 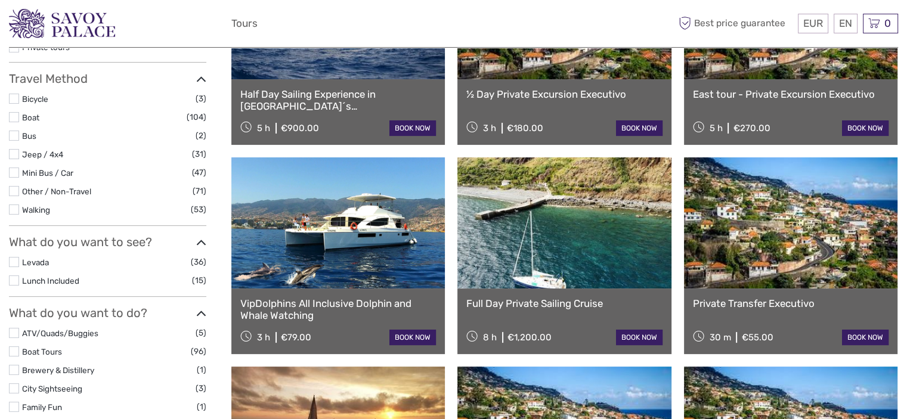 What do you see at coordinates (51, 281) in the screenshot?
I see `a: Lunch Included` at bounding box center [51, 281].